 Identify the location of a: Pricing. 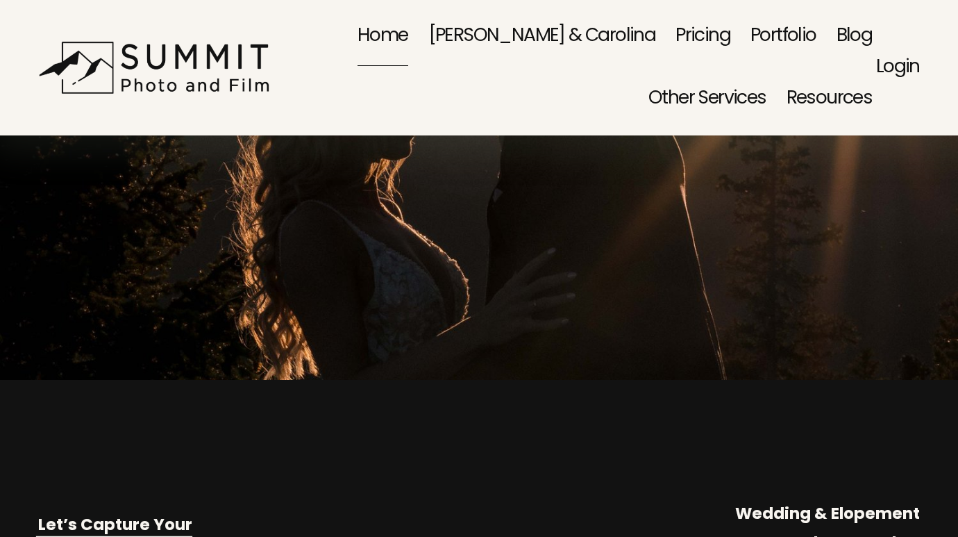
(703, 36).